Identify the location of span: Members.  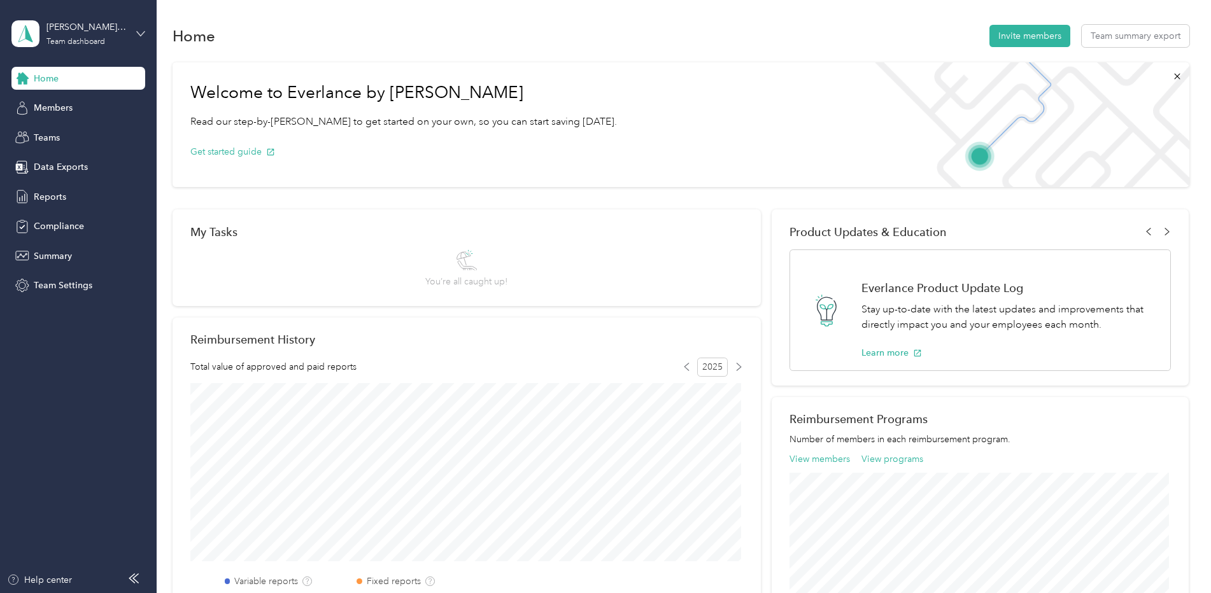
(53, 108).